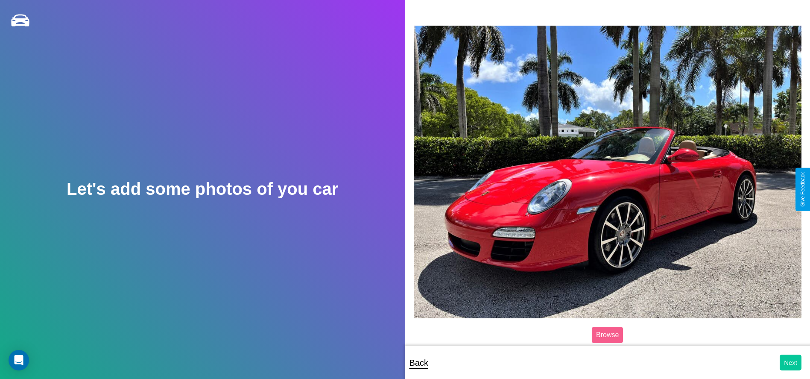 This screenshot has width=810, height=379. What do you see at coordinates (791, 362) in the screenshot?
I see `button: Next` at bounding box center [791, 362].